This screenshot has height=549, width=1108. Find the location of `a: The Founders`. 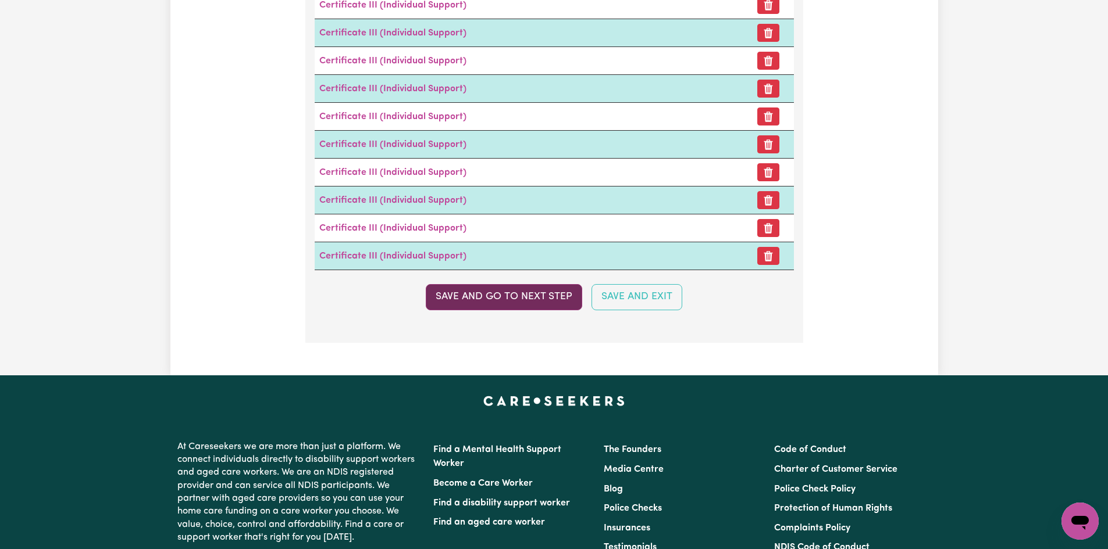

a: The Founders is located at coordinates (632, 450).